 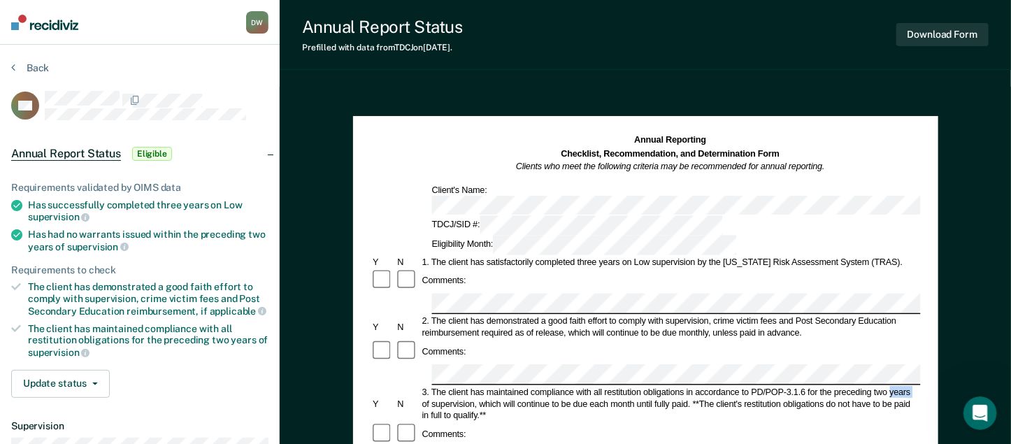 I want to click on div: TDCJ/SID #:, so click(x=578, y=226).